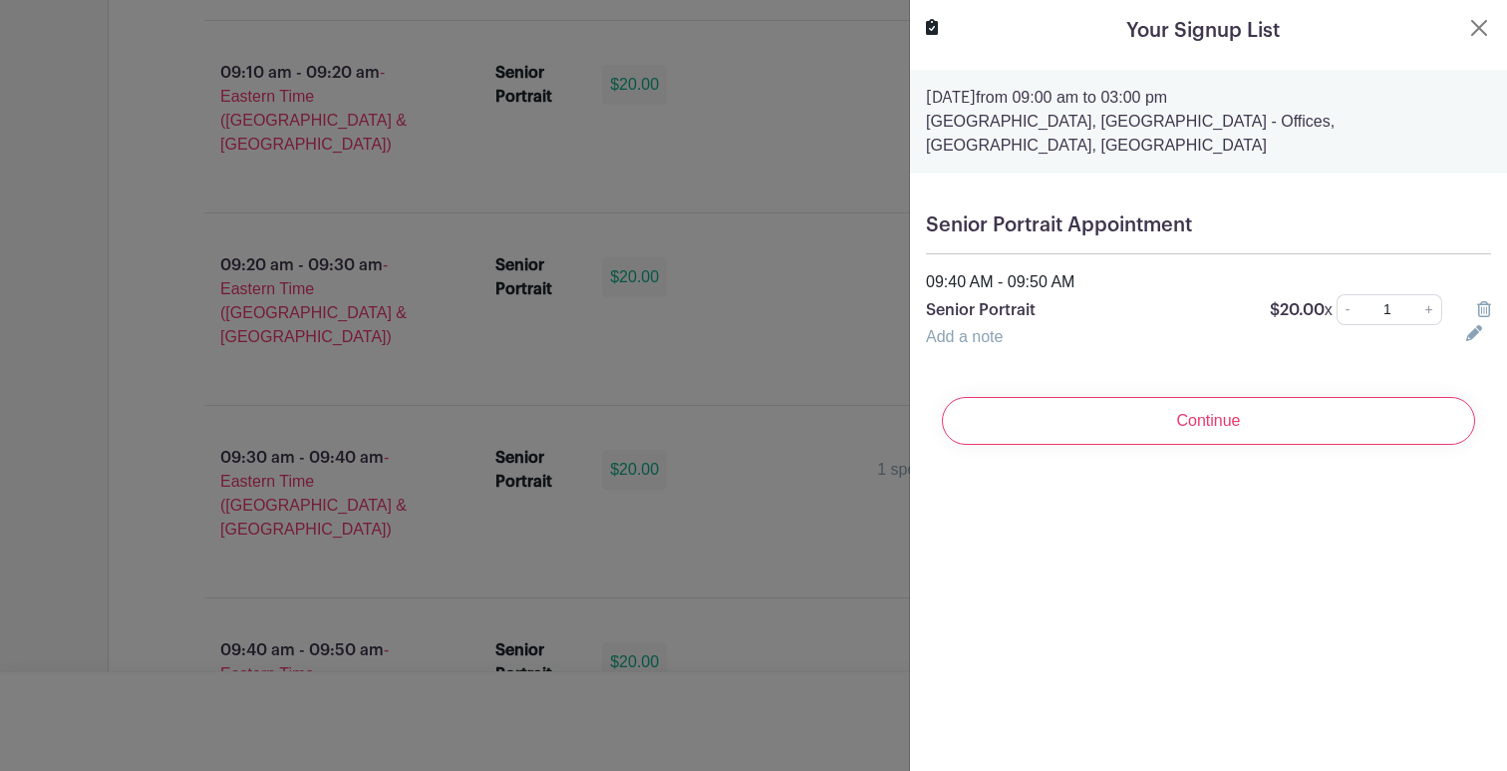 Image resolution: width=1507 pixels, height=771 pixels. What do you see at coordinates (1208, 282) in the screenshot?
I see `div: 09:40 AM - 09:50 AM` at bounding box center [1208, 282].